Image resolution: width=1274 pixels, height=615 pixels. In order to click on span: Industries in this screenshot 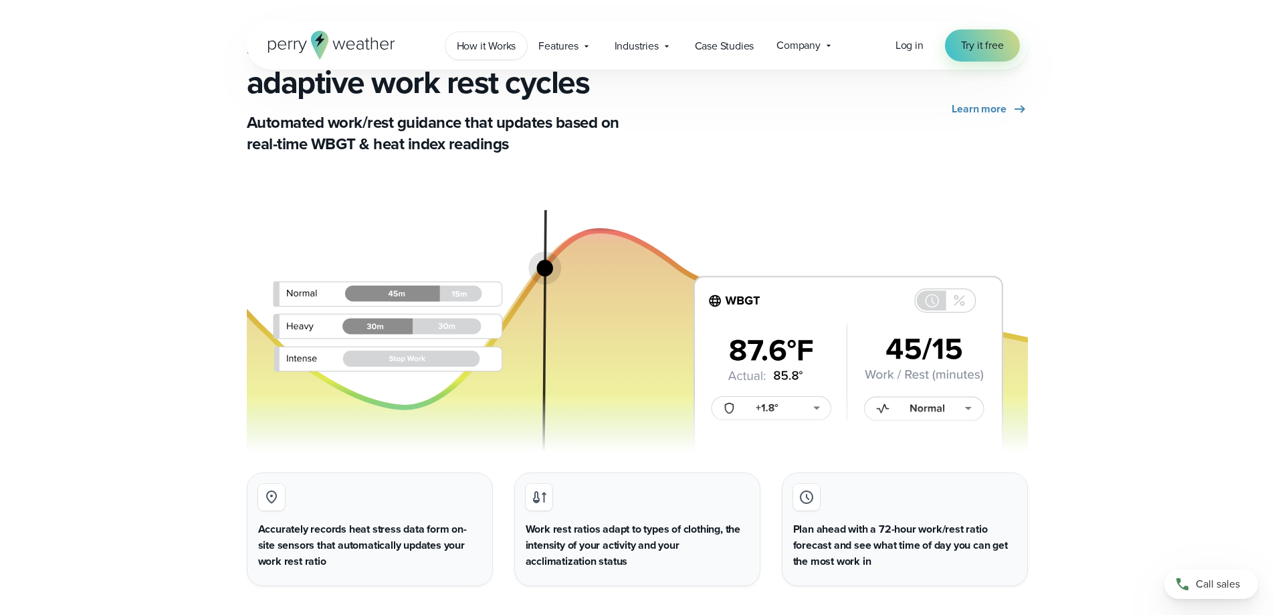, I will do `click(637, 46)`.